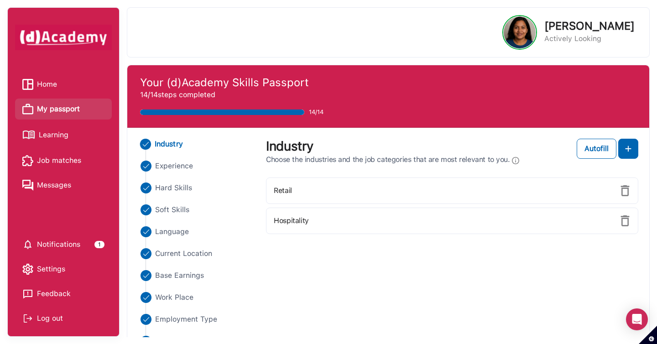 This screenshot has width=657, height=344. What do you see at coordinates (647, 335) in the screenshot?
I see `button: Set cookie preferences` at bounding box center [647, 335].